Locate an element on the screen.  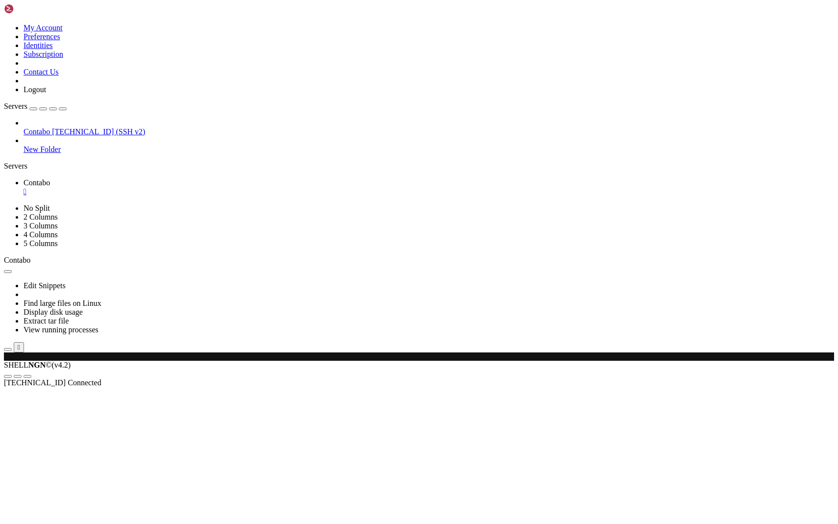
a: Display disk usage is located at coordinates (53, 312).